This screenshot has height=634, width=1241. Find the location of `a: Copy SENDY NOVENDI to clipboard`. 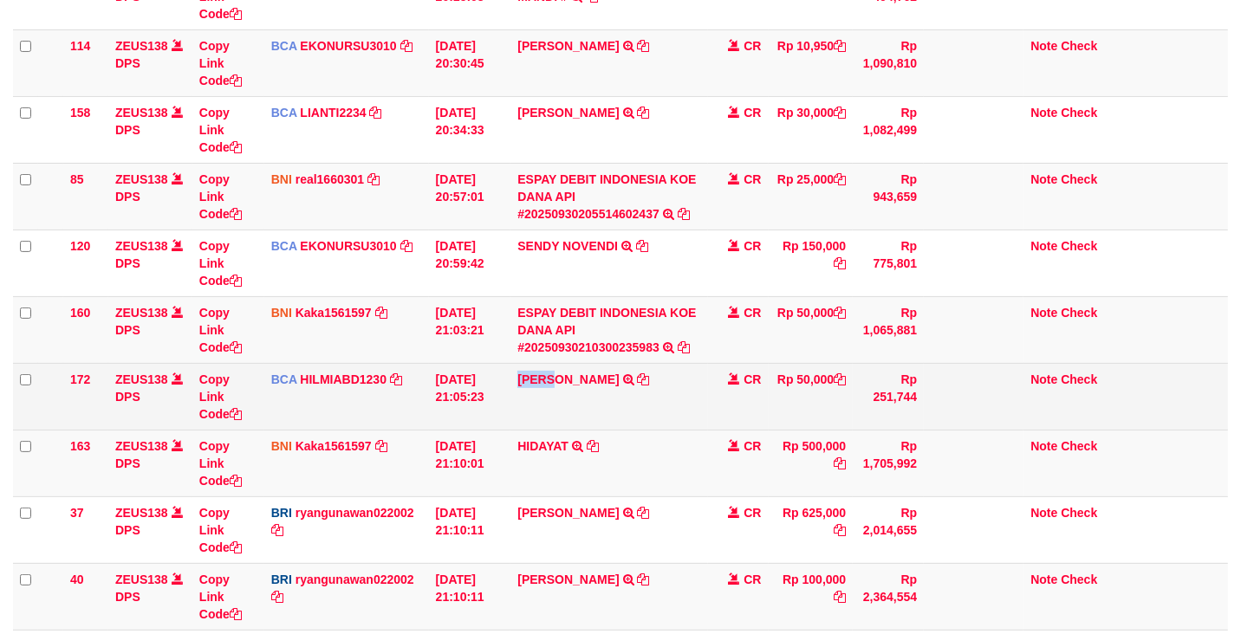

a: Copy SENDY NOVENDI to clipboard is located at coordinates (642, 246).